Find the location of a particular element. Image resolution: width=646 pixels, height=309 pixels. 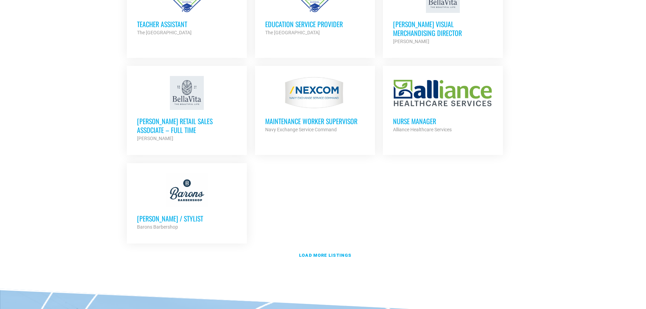

h3: Teacher Assistant is located at coordinates (187, 24).